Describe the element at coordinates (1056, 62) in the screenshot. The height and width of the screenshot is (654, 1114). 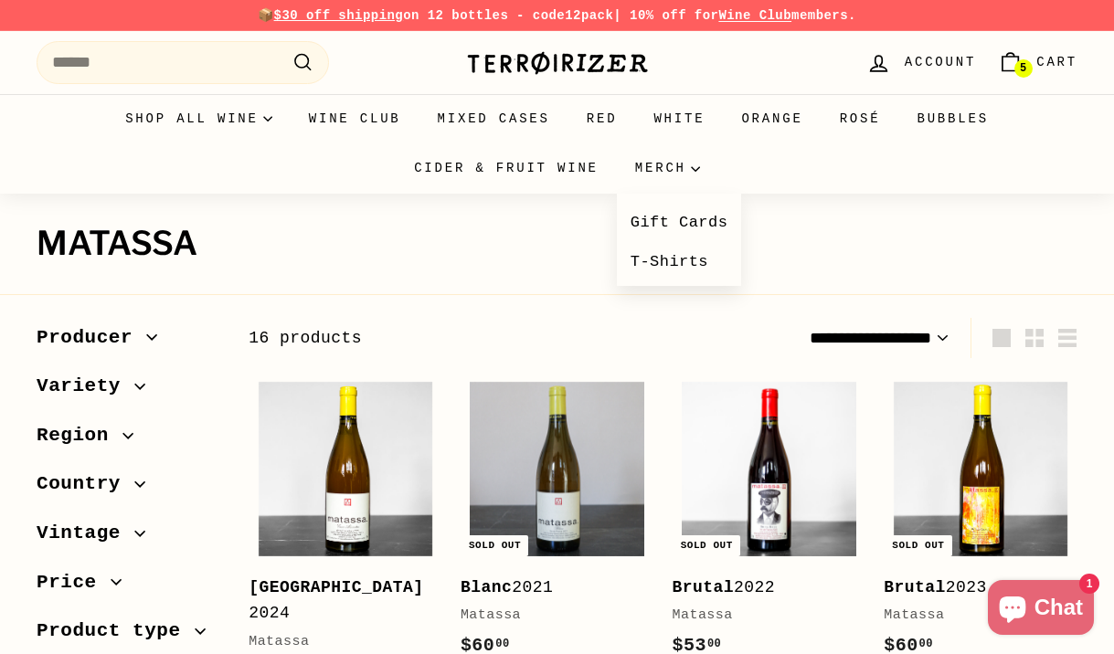
I see `span: Cart` at that location.